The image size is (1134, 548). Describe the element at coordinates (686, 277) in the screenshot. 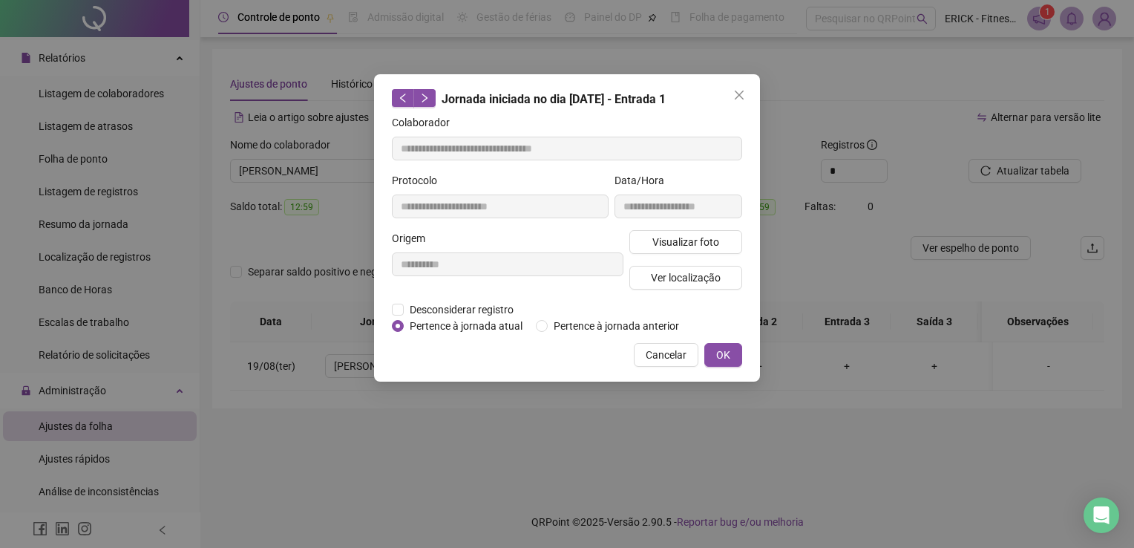

I see `span: Ver localização` at that location.